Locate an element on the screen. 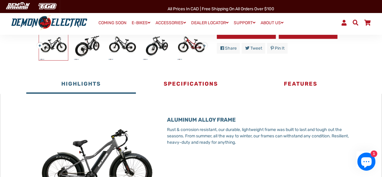  button: Features is located at coordinates (300, 85).